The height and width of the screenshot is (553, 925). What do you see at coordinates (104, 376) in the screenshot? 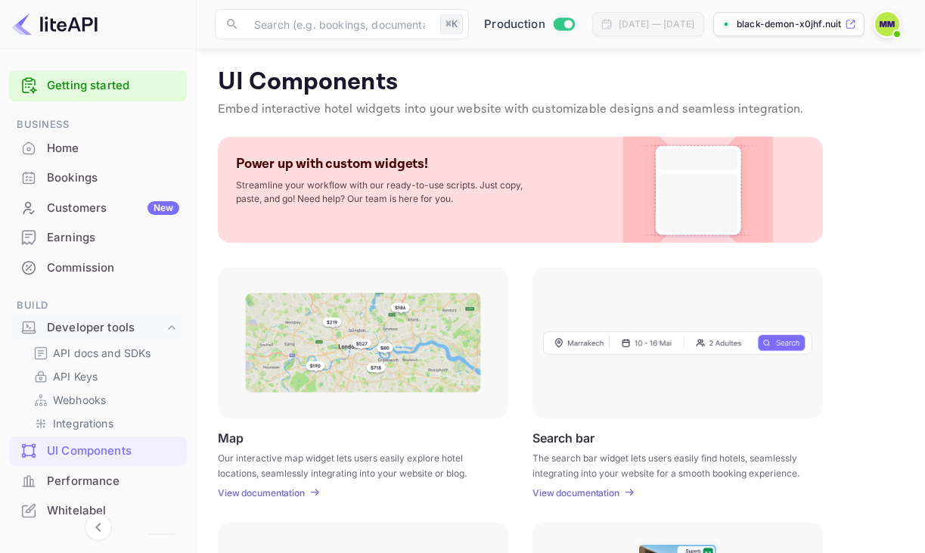
I see `div: API Keys` at bounding box center [104, 376].